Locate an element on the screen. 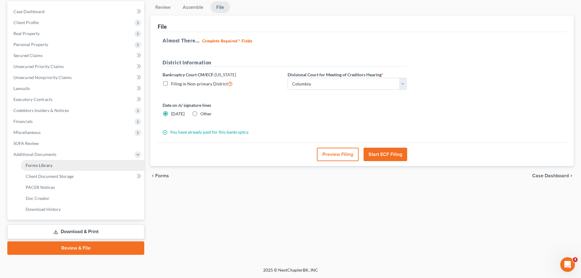 Image resolution: width=581 pixels, height=278 pixels. div: You have already paid for this bankruptcy. is located at coordinates (285, 132).